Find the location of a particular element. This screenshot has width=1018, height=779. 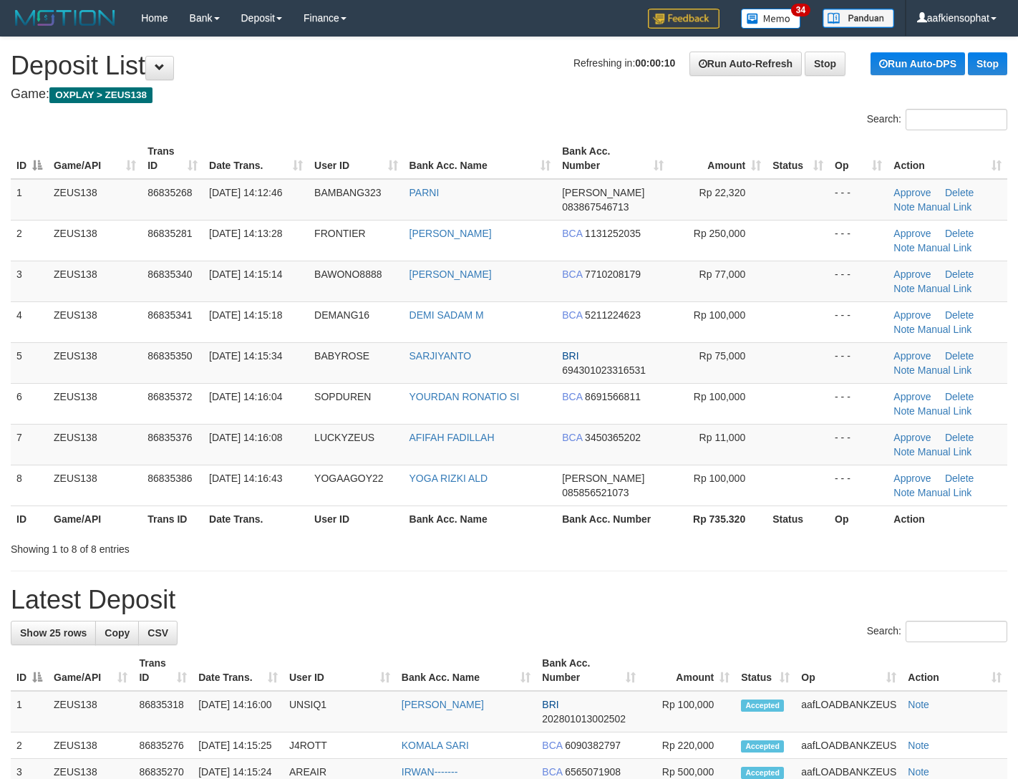

span: Copy 083867546713 to clipboard is located at coordinates (595, 207).